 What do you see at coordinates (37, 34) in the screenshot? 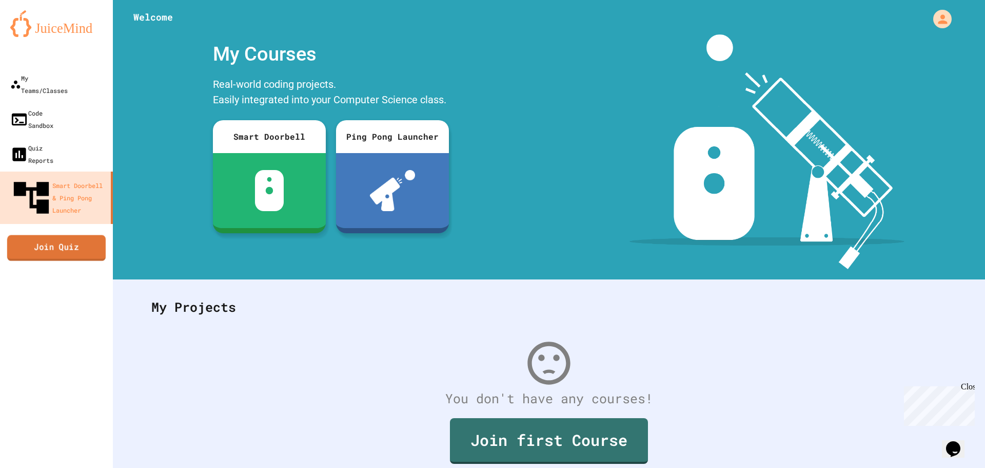
I see `div: Chat with us now!Close` at bounding box center [37, 34].